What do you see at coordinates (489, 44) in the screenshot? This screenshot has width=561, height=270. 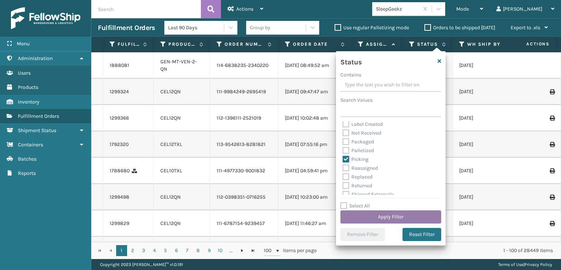 I see `label: WH Ship By Date` at bounding box center [489, 44].